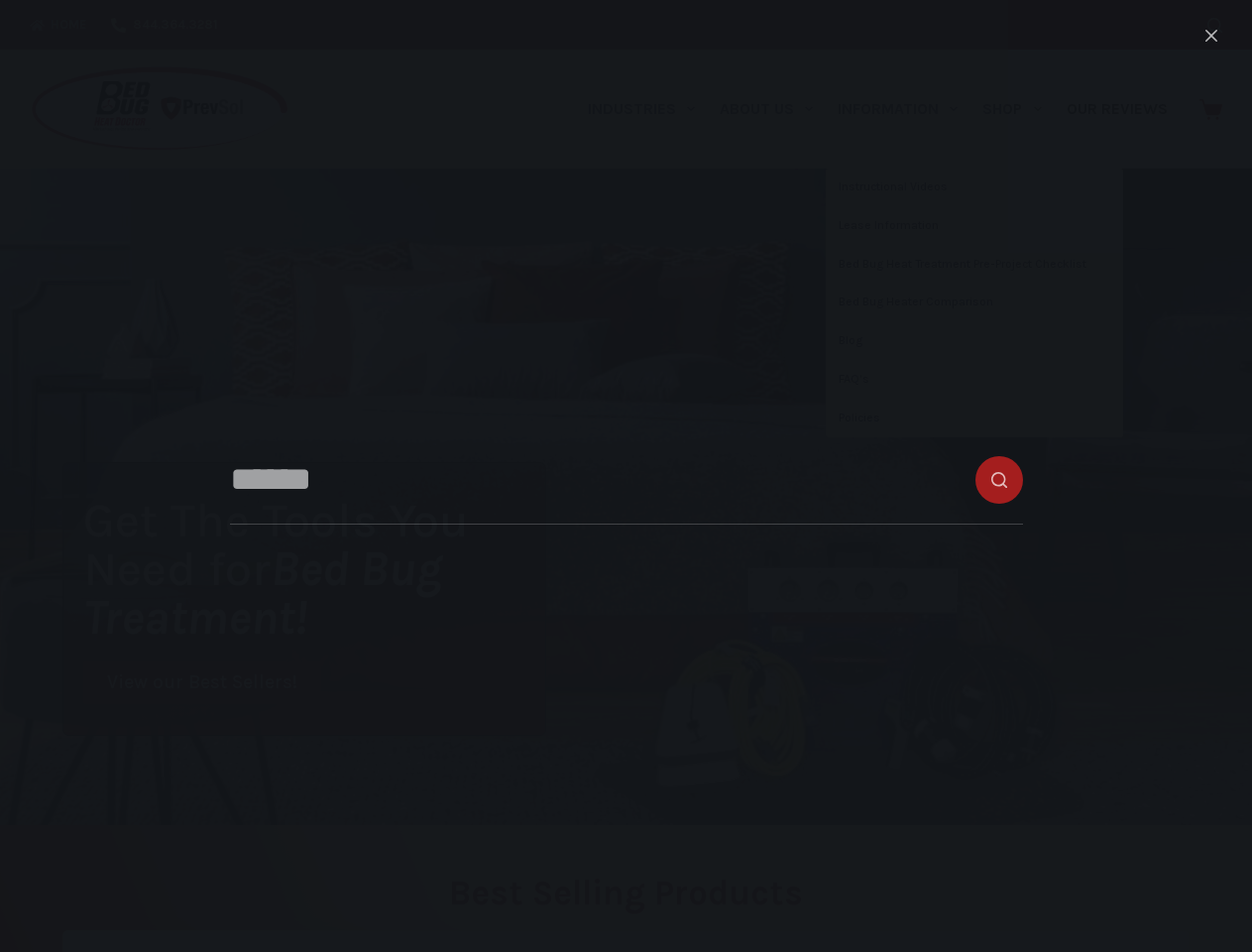 This screenshot has width=1252, height=952. Describe the element at coordinates (975, 380) in the screenshot. I see `a: FAQ’s` at that location.